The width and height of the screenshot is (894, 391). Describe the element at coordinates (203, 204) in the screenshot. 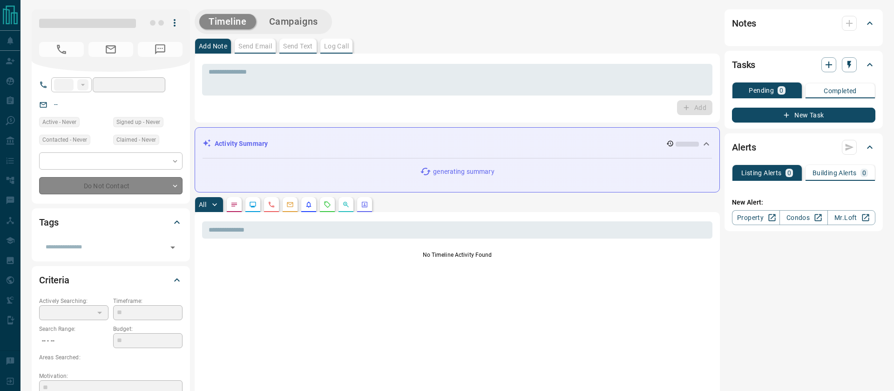

I see `p: All` at that location.